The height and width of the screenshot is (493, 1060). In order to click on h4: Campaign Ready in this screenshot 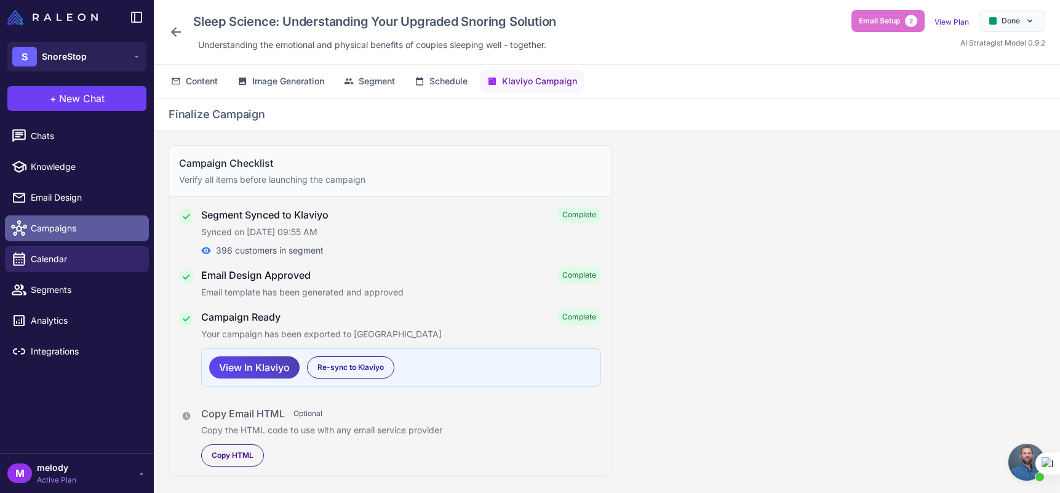, I will do `click(240, 317)`.